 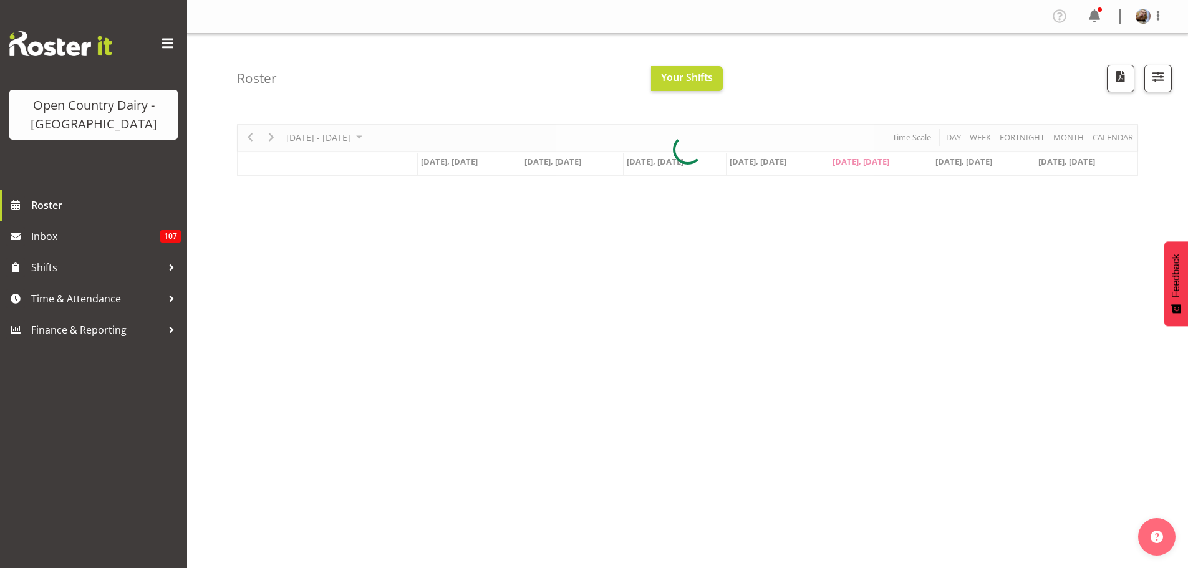 I want to click on span: Feedback, so click(x=1176, y=276).